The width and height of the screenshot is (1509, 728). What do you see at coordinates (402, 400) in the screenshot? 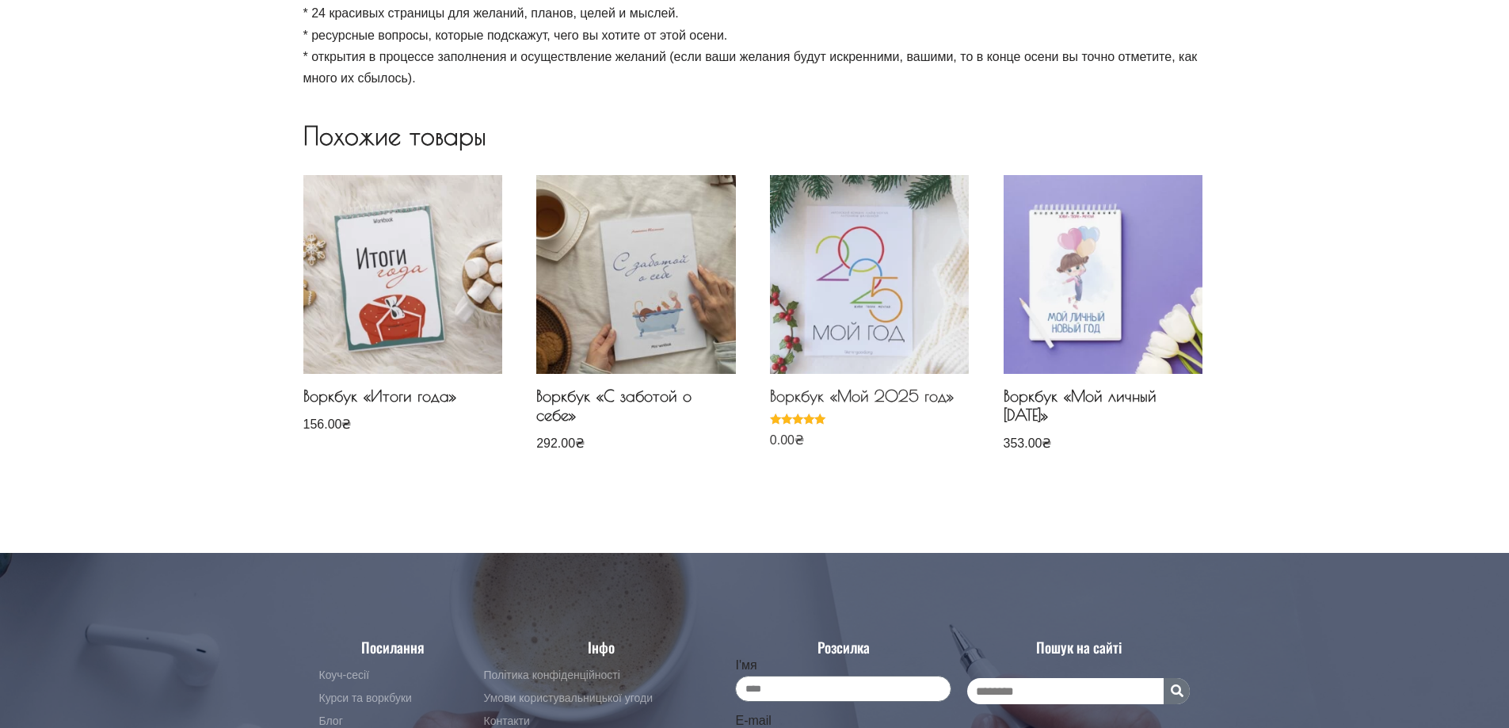
I see `h2: Воркбук «Итоги года»` at bounding box center [402, 400].